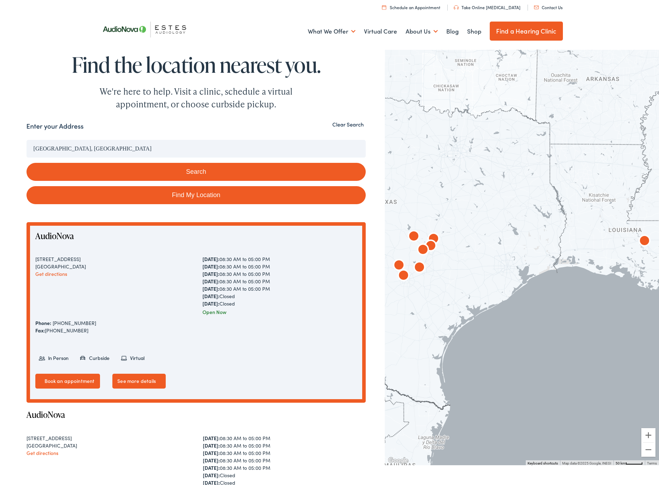 This screenshot has width=659, height=485. I want to click on a: Blog, so click(452, 31).